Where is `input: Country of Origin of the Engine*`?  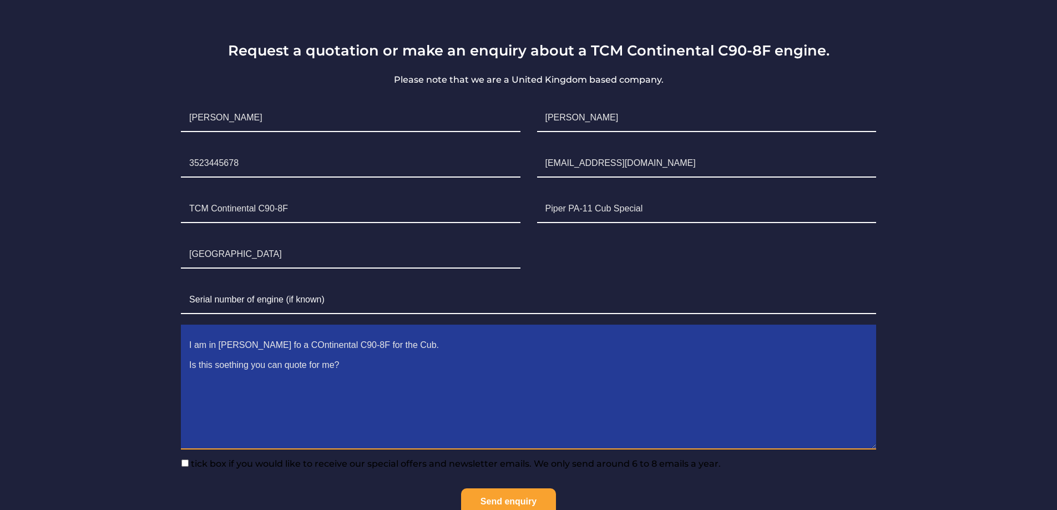 input: Country of Origin of the Engine* is located at coordinates (350, 255).